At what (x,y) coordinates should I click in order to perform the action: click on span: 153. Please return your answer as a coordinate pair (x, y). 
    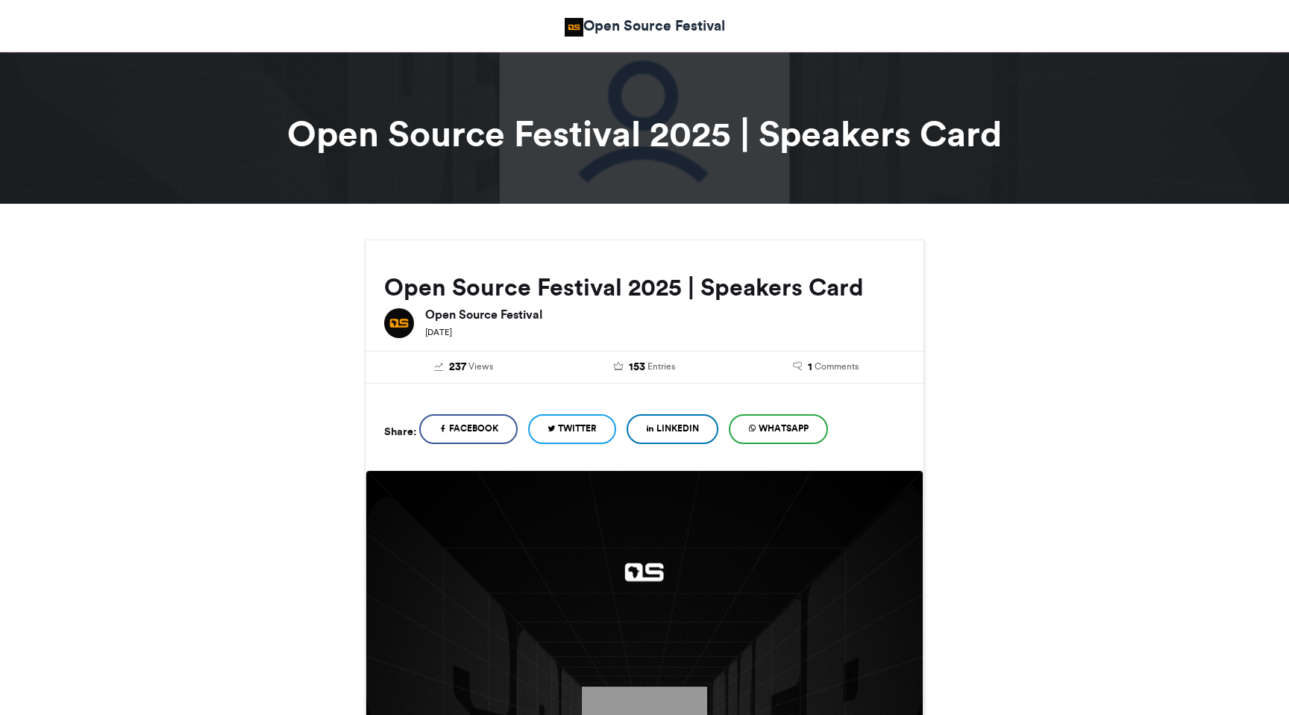
    Looking at the image, I should click on (637, 367).